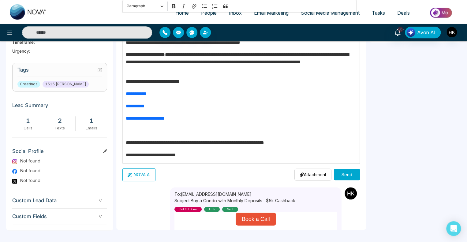  What do you see at coordinates (378, 13) in the screenshot?
I see `a: Tasks` at bounding box center [378, 13].